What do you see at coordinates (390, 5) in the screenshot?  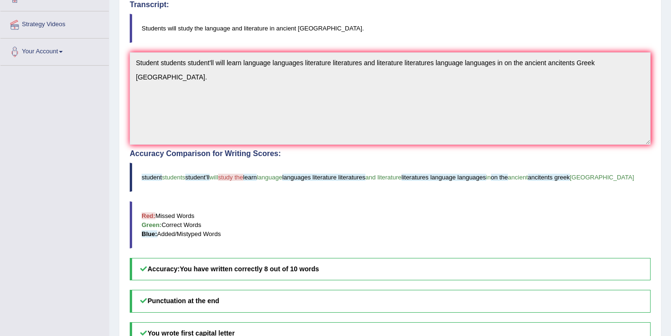 I see `h4: Transcript:` at bounding box center [390, 5].